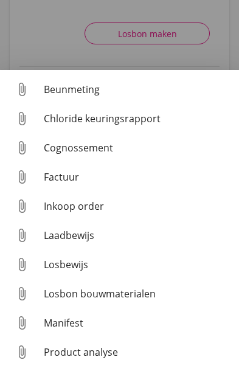  What do you see at coordinates (136, 323) in the screenshot?
I see `div: Manifest` at bounding box center [136, 323].